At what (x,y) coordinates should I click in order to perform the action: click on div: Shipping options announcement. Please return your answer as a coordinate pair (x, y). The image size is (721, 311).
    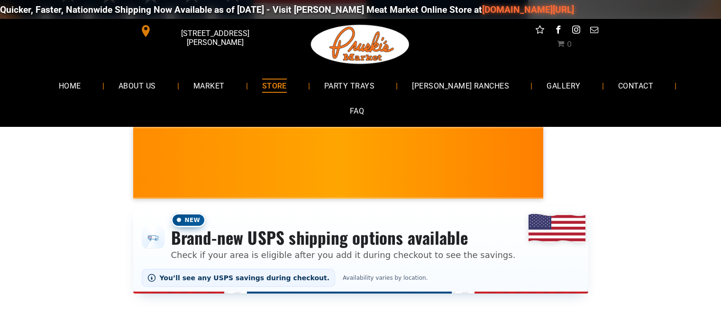
    Looking at the image, I should click on (361, 250).